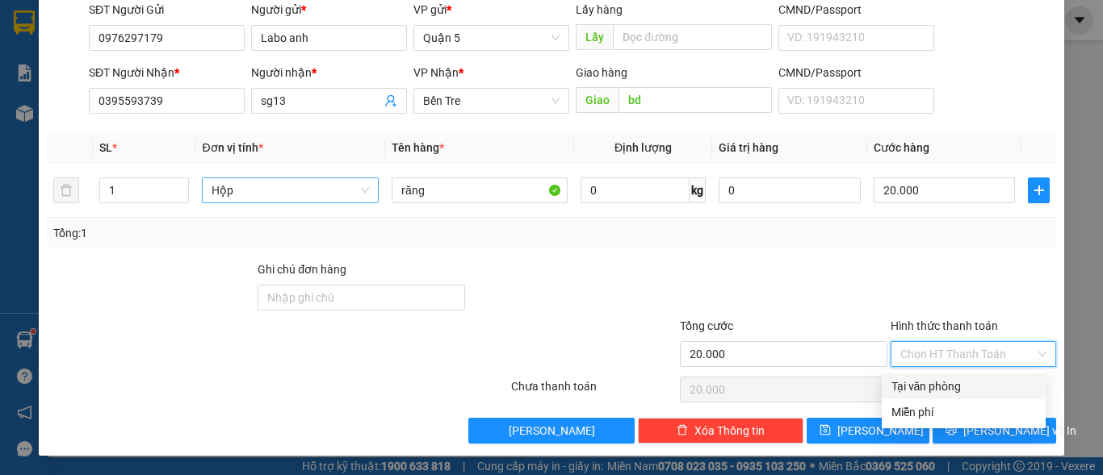 This screenshot has width=1103, height=475. Describe the element at coordinates (963, 412) in the screenshot. I see `div: Miễn phí` at that location.